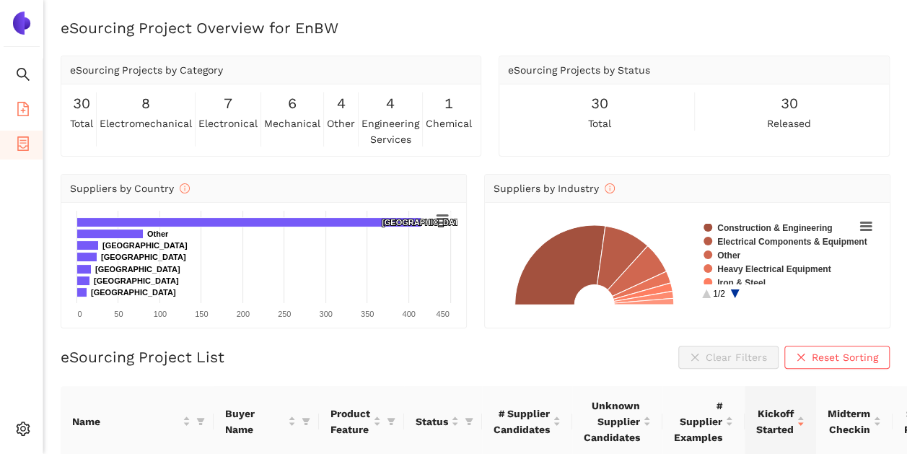  I want to click on text: Heavy Electrical Equipment, so click(774, 269).